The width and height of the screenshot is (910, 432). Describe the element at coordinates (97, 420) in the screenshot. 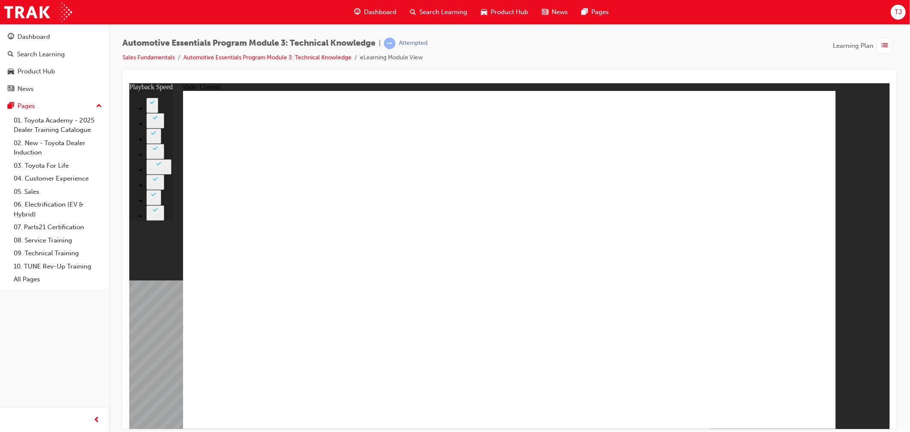

I see `span: prev-icon` at that location.